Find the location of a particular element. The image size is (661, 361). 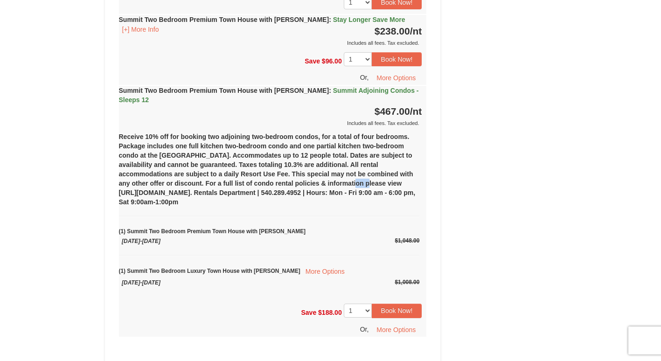

span: $188.00 is located at coordinates (330, 312).